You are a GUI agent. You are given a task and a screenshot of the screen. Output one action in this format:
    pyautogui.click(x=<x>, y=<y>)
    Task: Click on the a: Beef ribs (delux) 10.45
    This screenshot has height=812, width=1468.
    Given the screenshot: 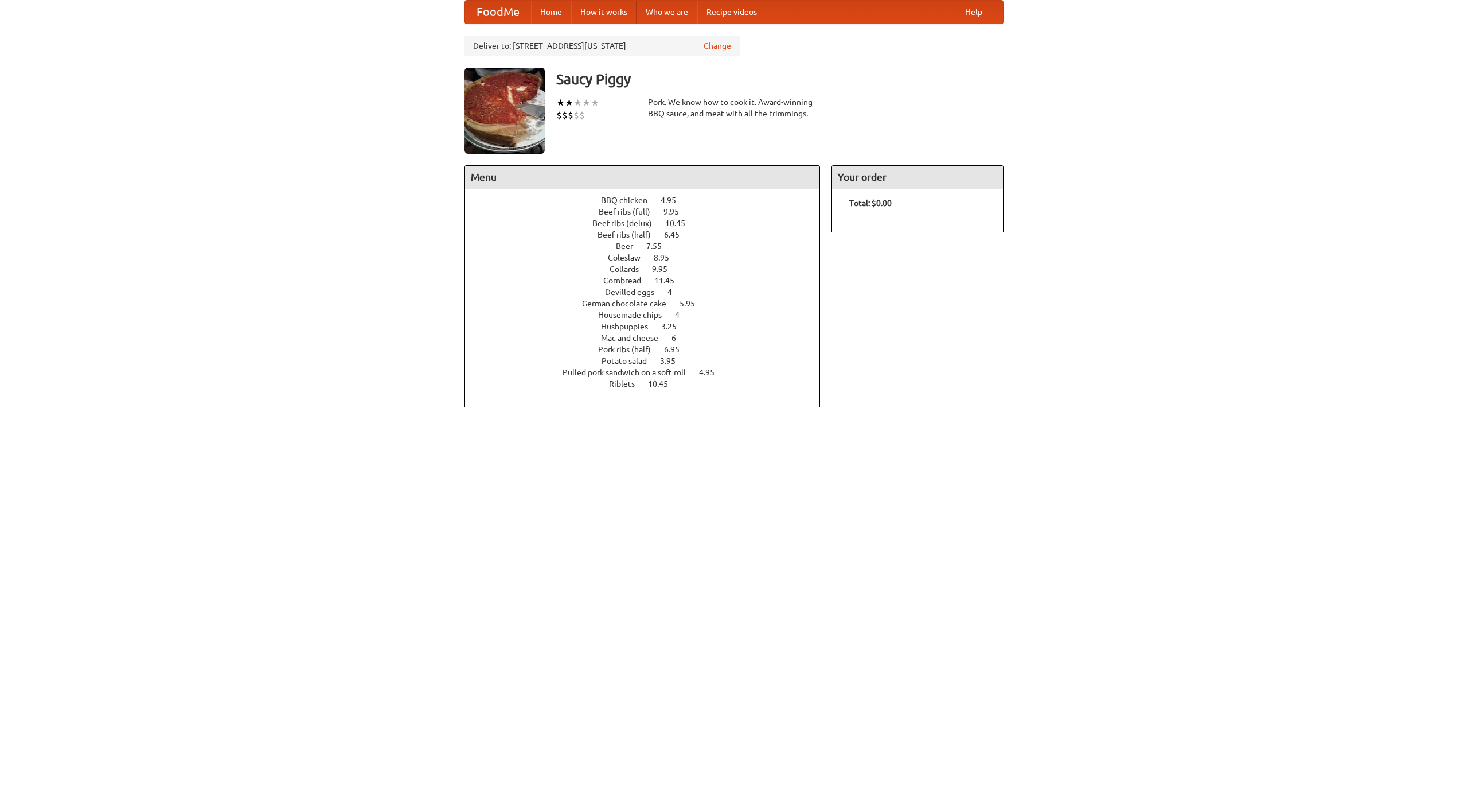 What is the action you would take?
    pyautogui.click(x=649, y=224)
    